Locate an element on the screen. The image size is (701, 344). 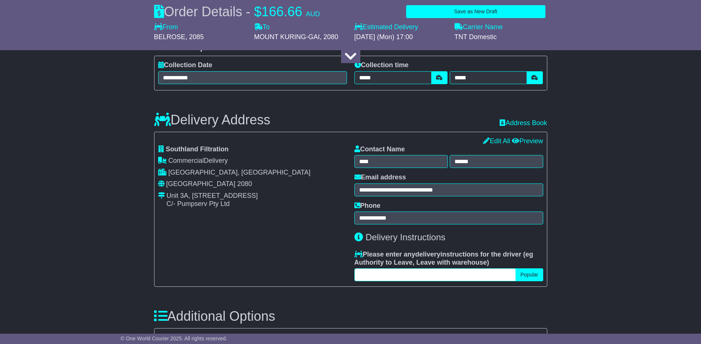
a: Address Book is located at coordinates (523, 123).